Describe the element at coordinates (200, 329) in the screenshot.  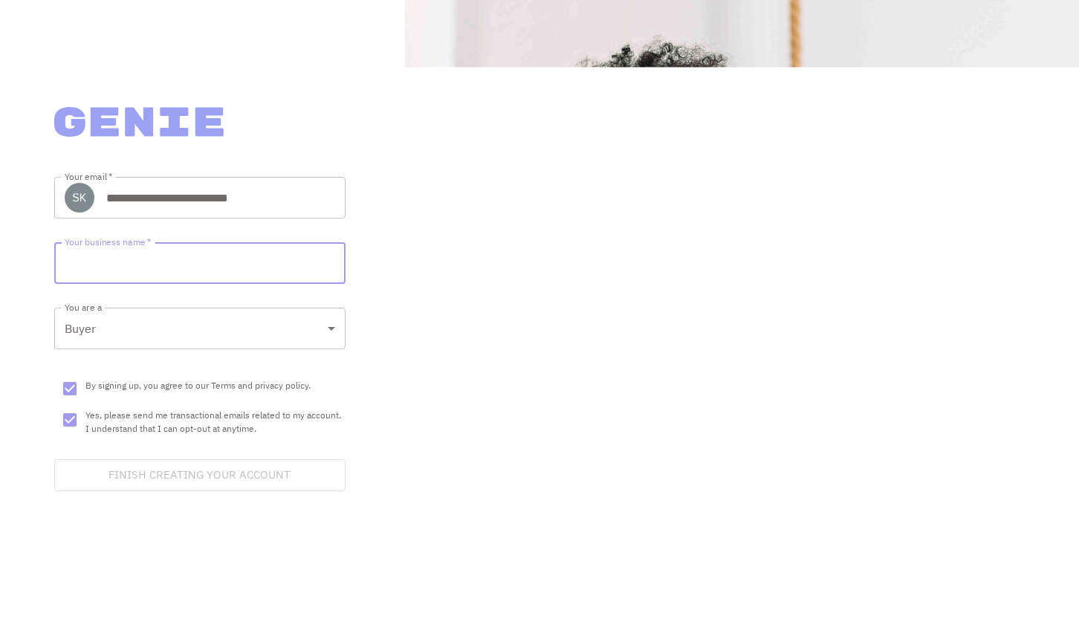
I see `div: Buyer` at that location.